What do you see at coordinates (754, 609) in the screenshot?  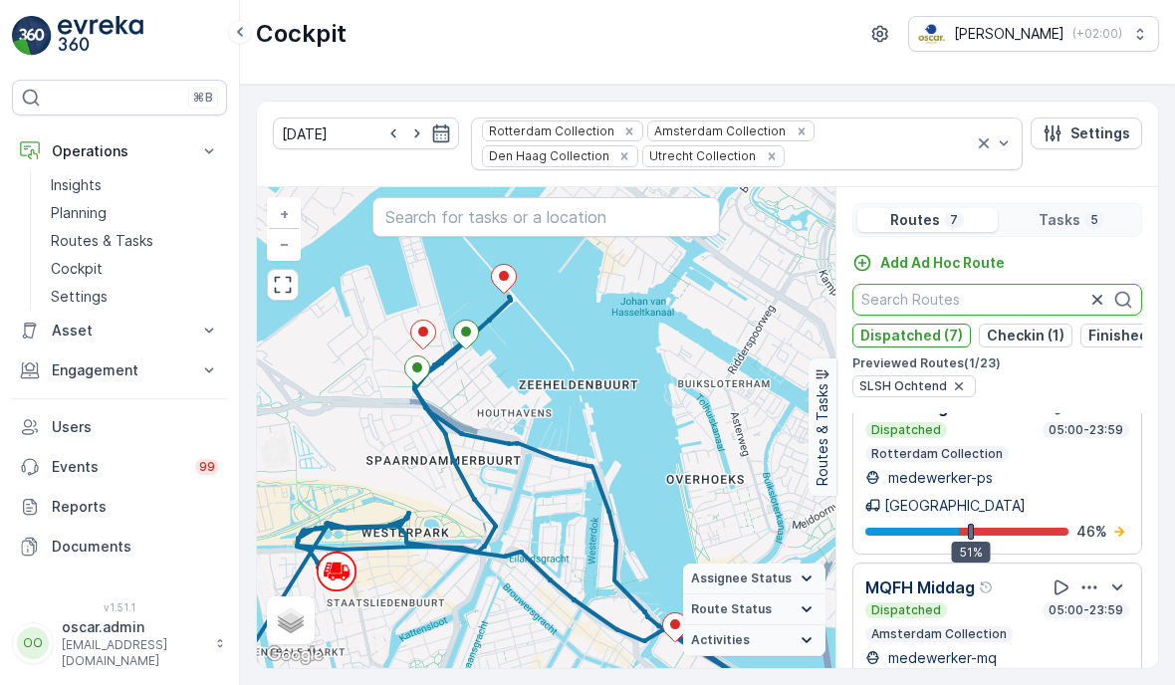 I see `summary: Route Status` at bounding box center [754, 609].